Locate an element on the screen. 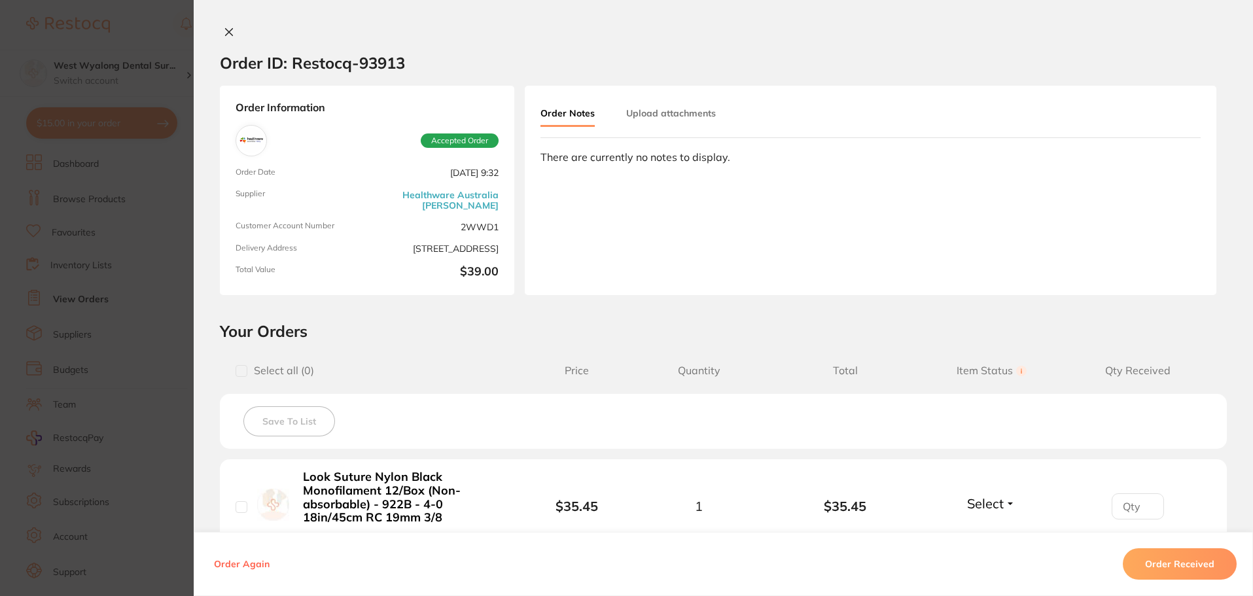 Image resolution: width=1253 pixels, height=596 pixels. img: Look Suture Nylon Black Monofilament 12/Box (Non-absorbable) - 922B - 4-0 18in/45cm RC 19mm 3/8 is located at coordinates (273, 504).